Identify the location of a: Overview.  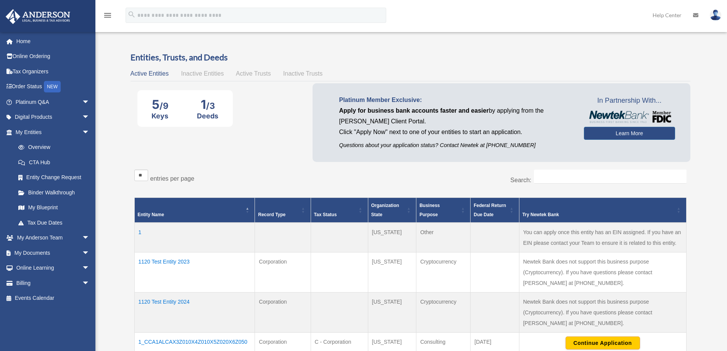
(52, 147).